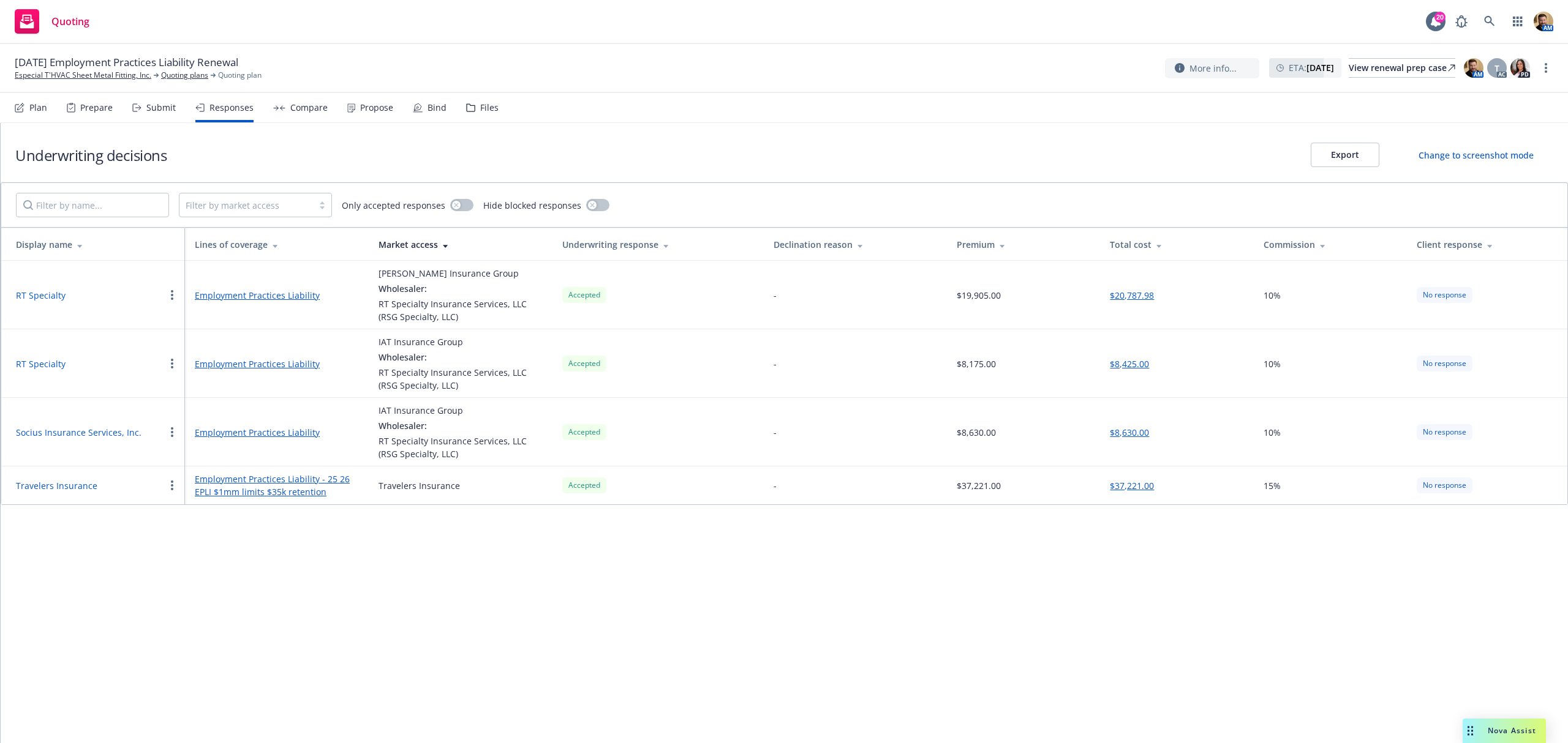  I want to click on div: Responses, so click(231, 108).